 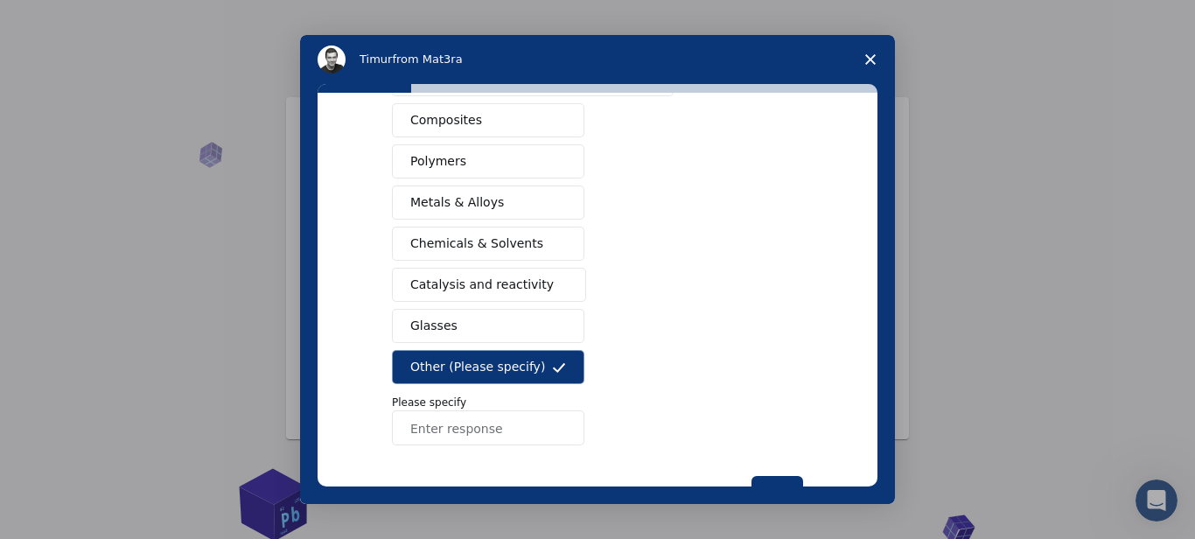 What do you see at coordinates (65, 20) in the screenshot?
I see `span: Support` at bounding box center [65, 20].